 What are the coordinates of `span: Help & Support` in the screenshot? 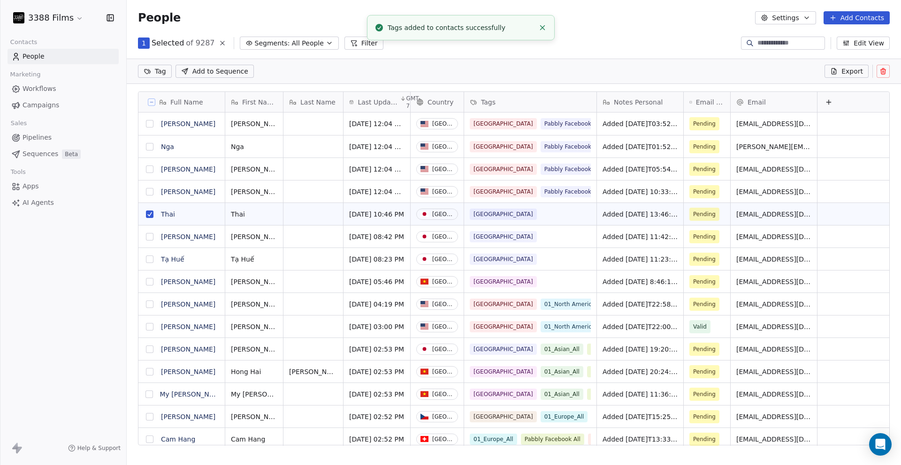 It's located at (99, 449).